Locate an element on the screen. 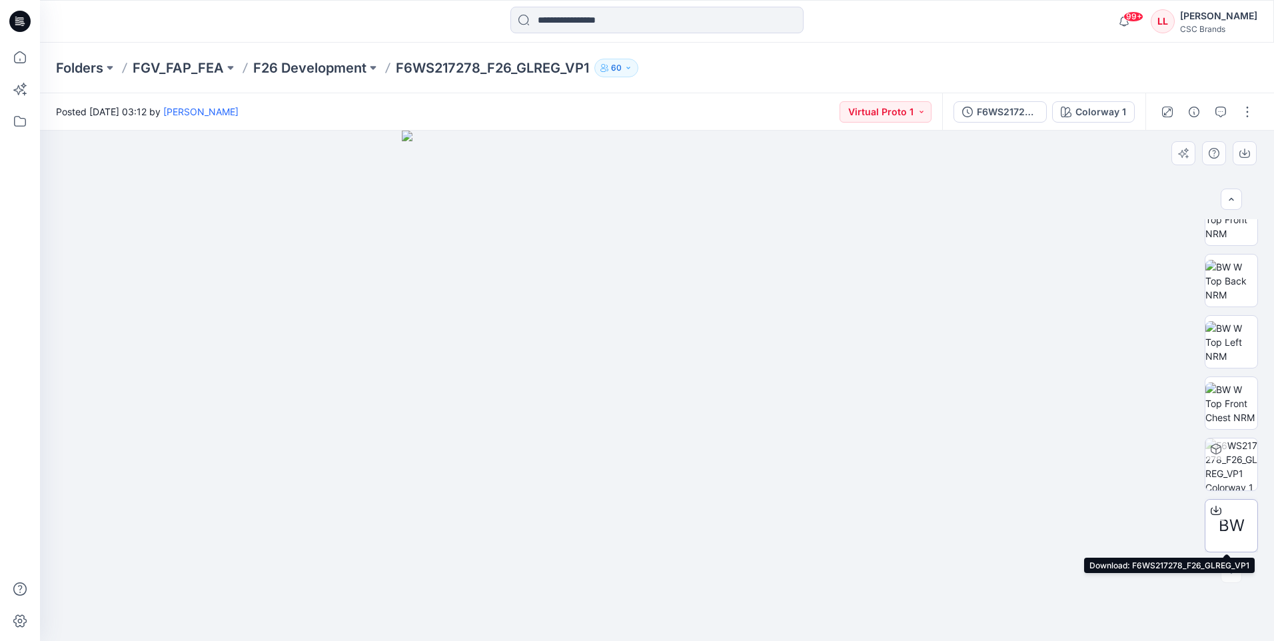 The image size is (1274, 641). button: Colorway 1 is located at coordinates (1093, 112).